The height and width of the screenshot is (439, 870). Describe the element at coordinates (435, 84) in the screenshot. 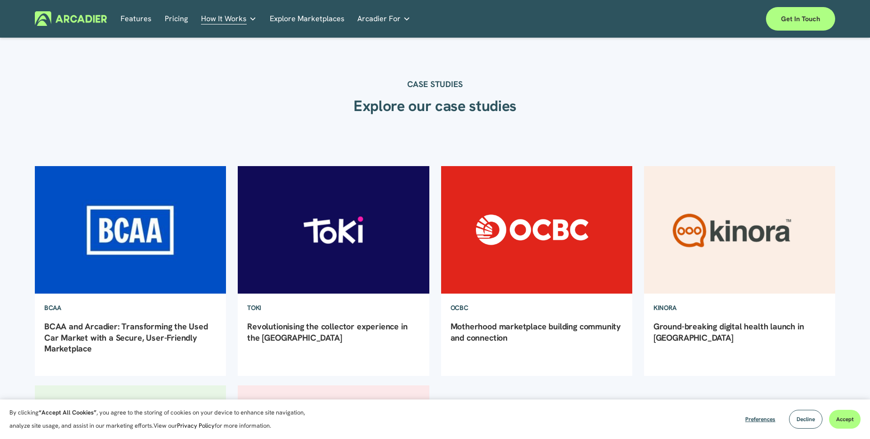

I see `strong: CASE STUDIES` at that location.